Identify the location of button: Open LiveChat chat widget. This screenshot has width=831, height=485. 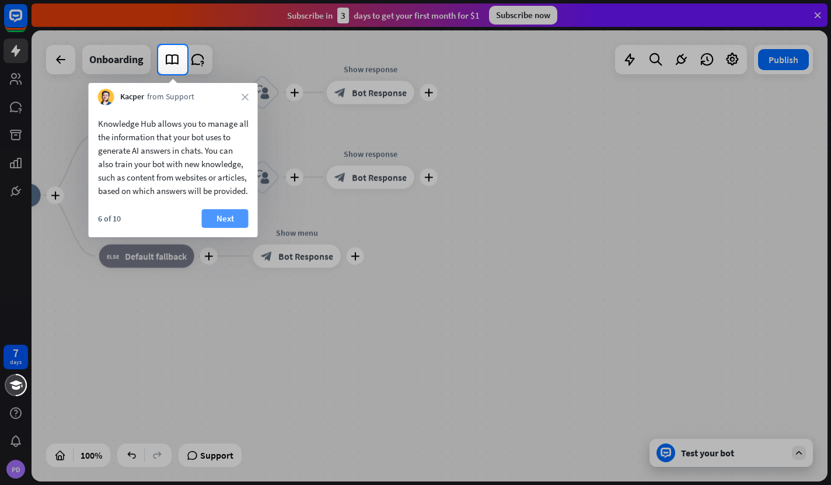
(27, 22).